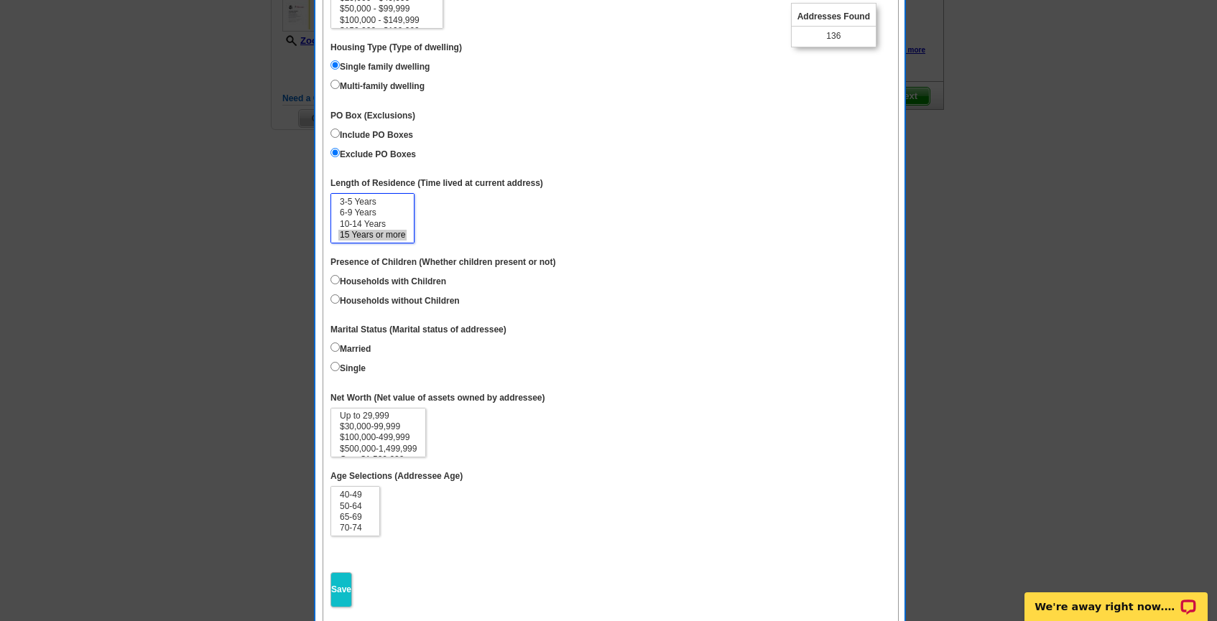  What do you see at coordinates (355, 539) in the screenshot?
I see `option: Over 75` at bounding box center [355, 539].